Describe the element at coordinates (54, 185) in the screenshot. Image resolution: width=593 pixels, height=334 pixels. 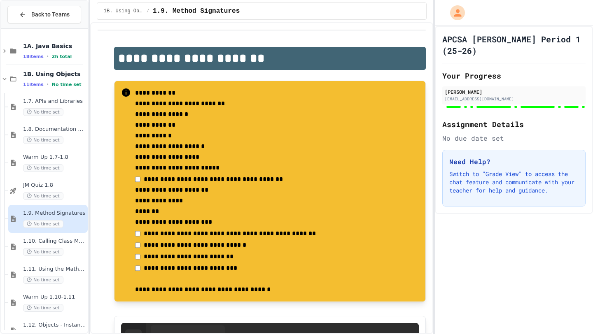
I see `span: JM Quiz 1.8` at that location.